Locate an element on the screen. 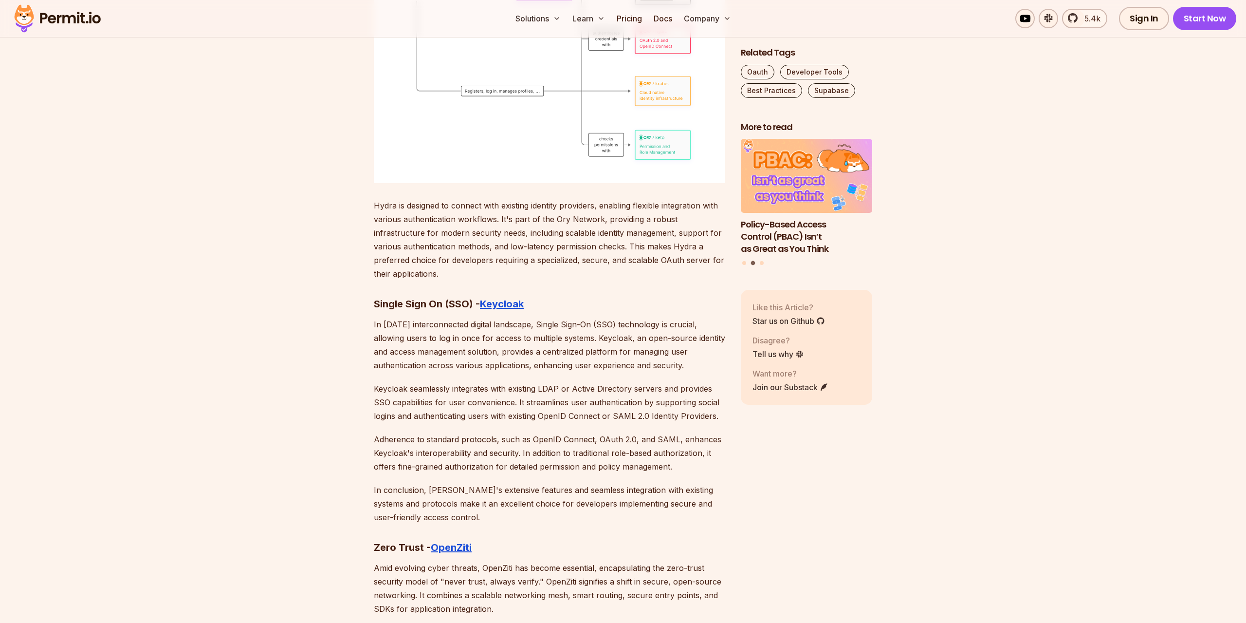 Image resolution: width=1246 pixels, height=623 pixels. p: Amid evolving cyber threats, OpenZiti has become essential, encapsulating the zero-trust security... is located at coordinates (550, 588).